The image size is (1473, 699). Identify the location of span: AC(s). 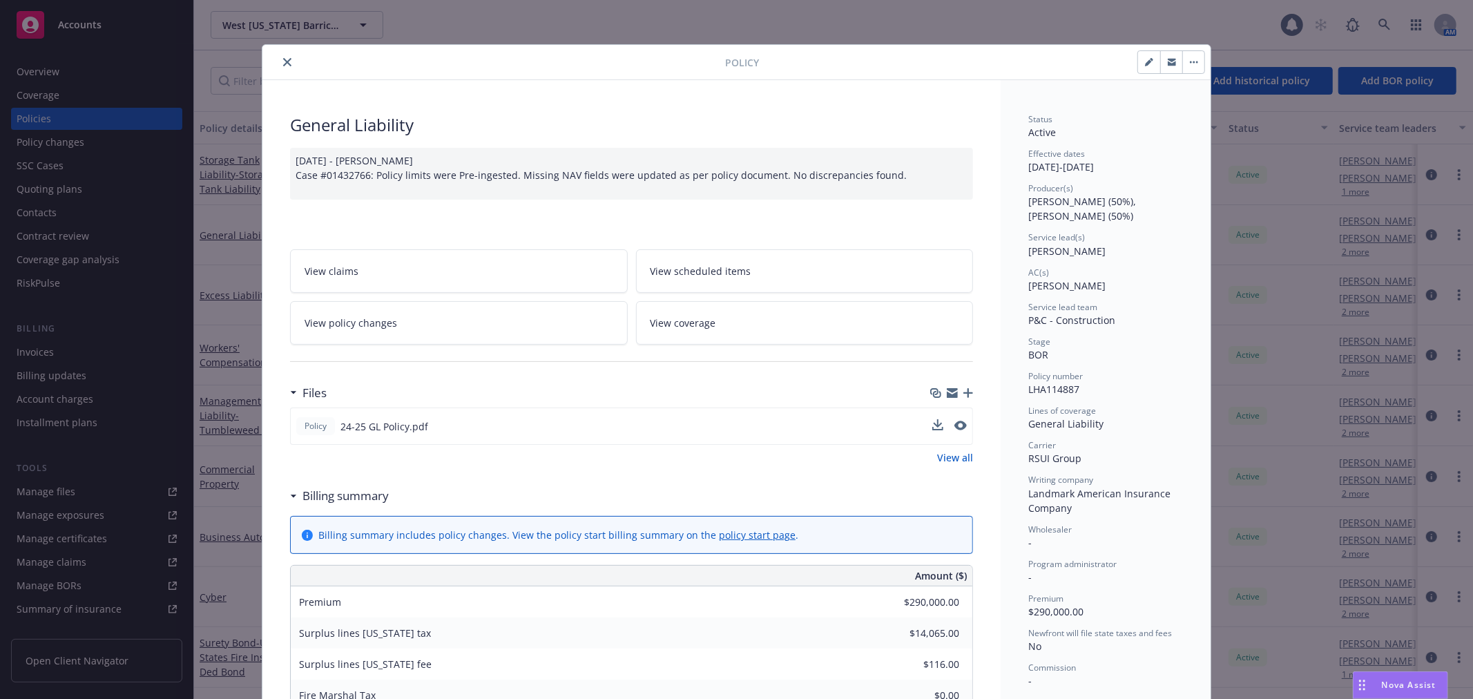
(1039, 272).